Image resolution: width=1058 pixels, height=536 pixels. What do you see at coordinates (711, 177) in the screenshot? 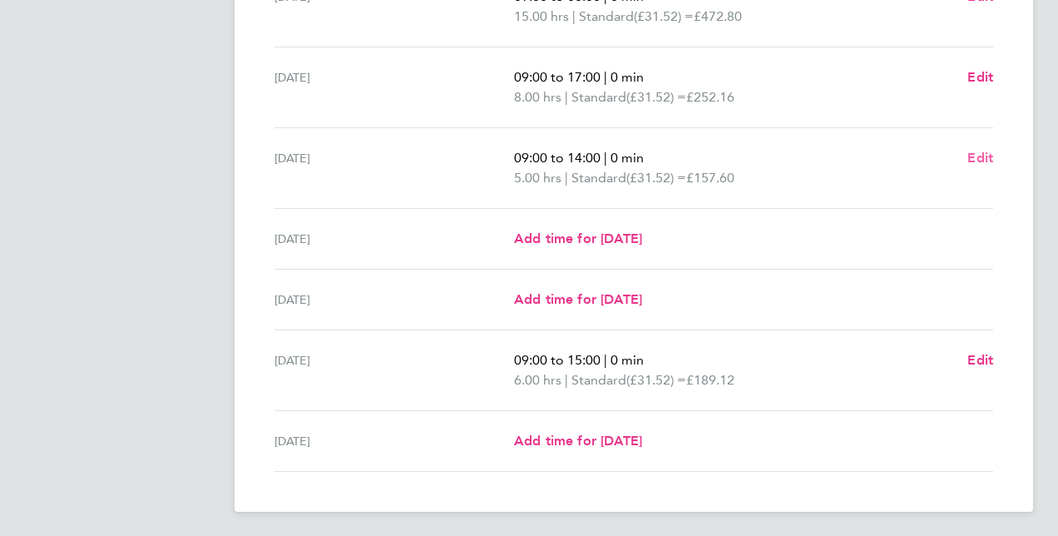
I see `span: £157.60` at bounding box center [711, 177].